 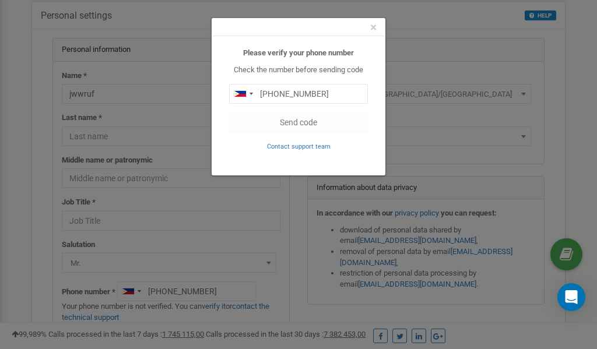 What do you see at coordinates (299, 70) in the screenshot?
I see `p: Check the number before sending code` at bounding box center [299, 70].